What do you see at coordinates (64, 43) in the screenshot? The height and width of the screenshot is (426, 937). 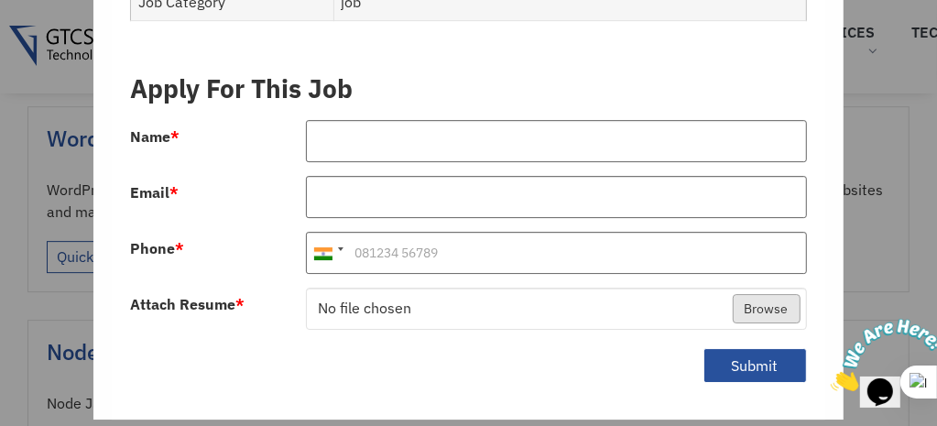 I see `img: Chat attention grabber` at bounding box center [64, 43].